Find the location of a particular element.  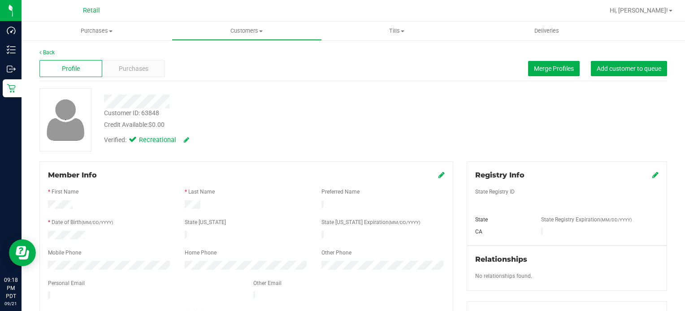

span: Merge Profiles is located at coordinates (554, 69).